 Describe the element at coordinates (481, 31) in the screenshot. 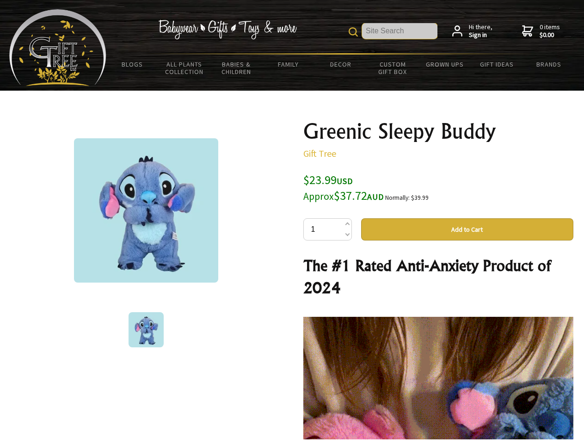

I see `span: Hi there,` at that location.